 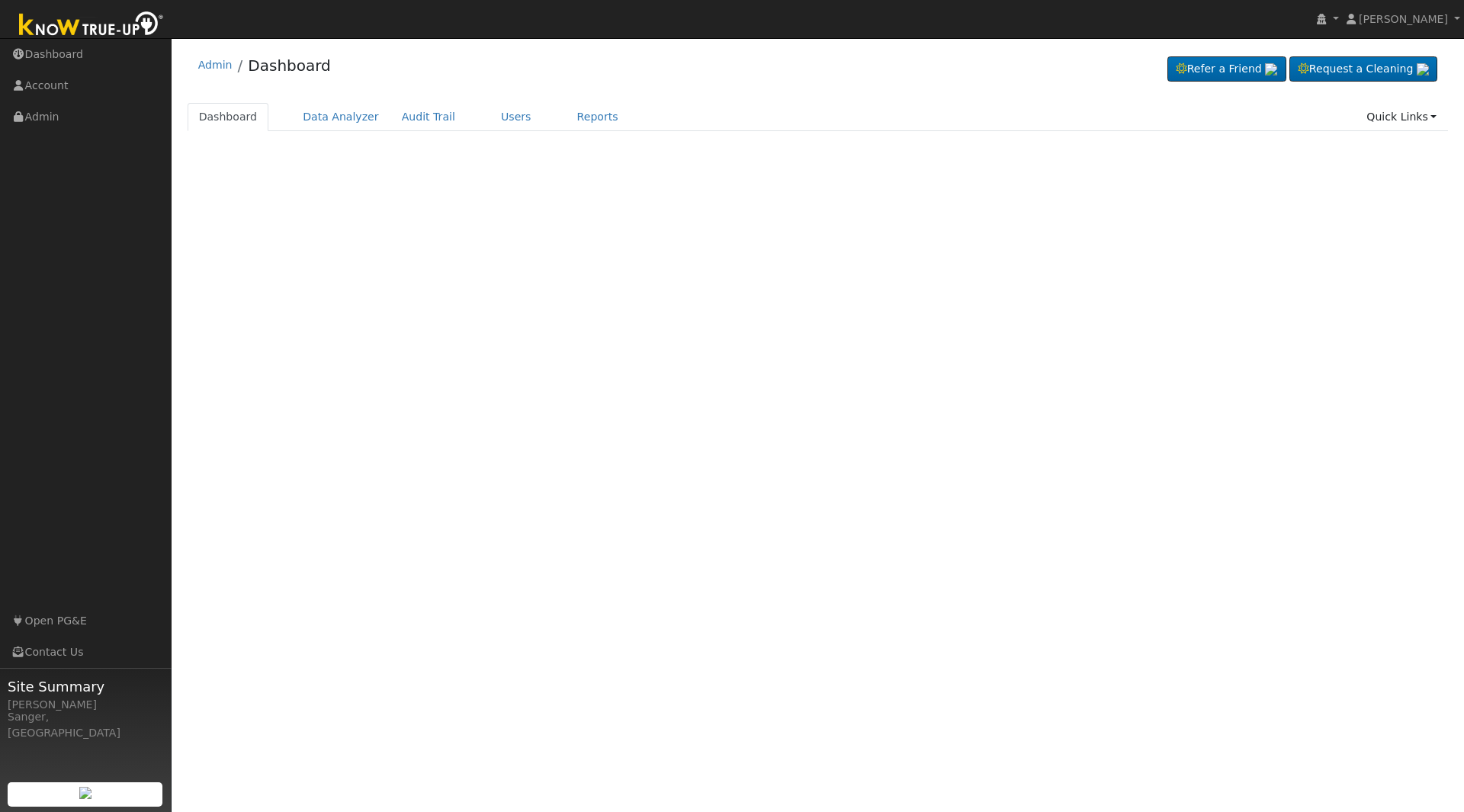 I want to click on a: Refer a Friend, so click(x=1227, y=69).